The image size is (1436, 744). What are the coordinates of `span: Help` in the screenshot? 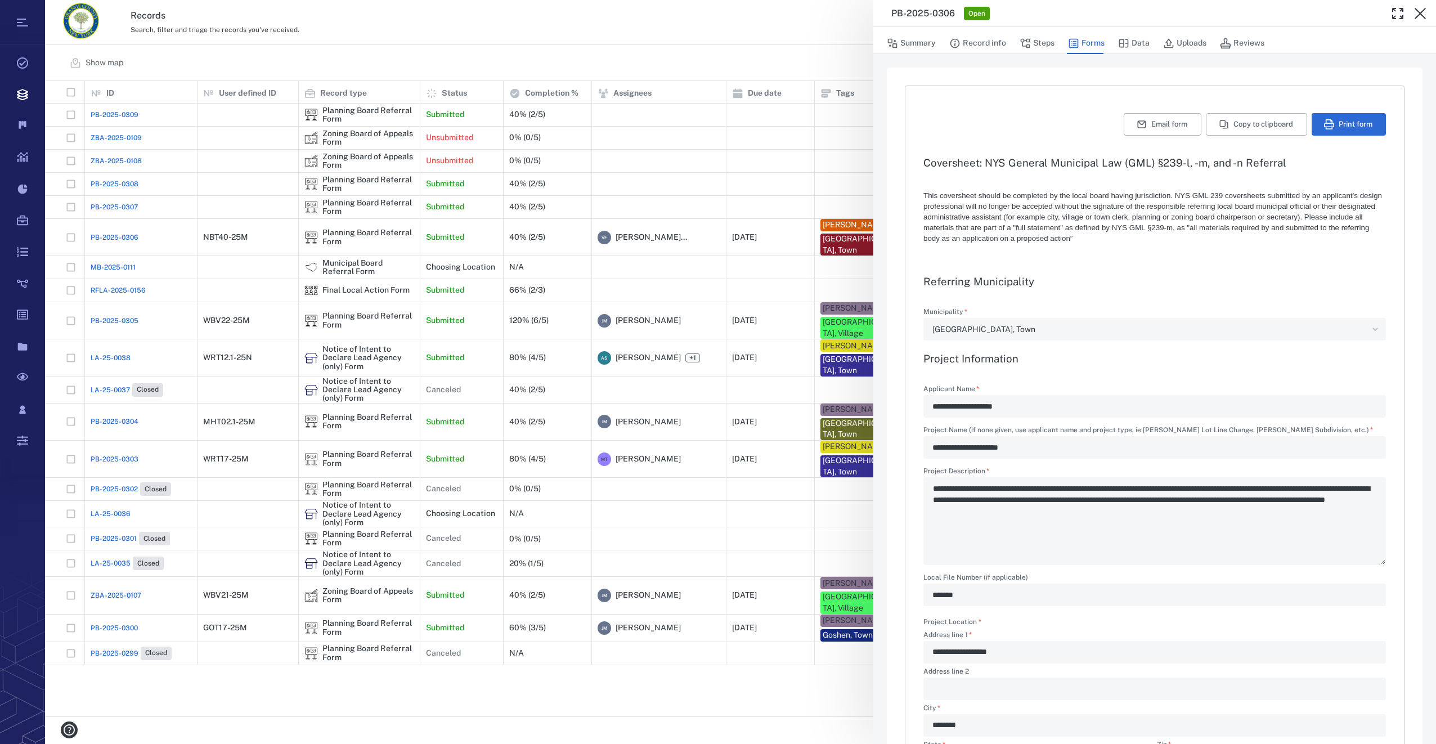 It's located at (37, 13).